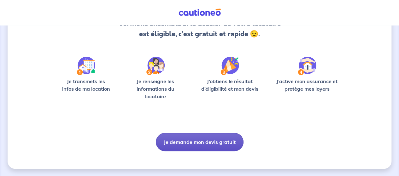 This screenshot has height=176, width=399. What do you see at coordinates (307, 66) in the screenshot?
I see `img: /static/bfff1cf634d835d9112899e6a3df1a5d/Step-4.svg` at bounding box center [307, 66].